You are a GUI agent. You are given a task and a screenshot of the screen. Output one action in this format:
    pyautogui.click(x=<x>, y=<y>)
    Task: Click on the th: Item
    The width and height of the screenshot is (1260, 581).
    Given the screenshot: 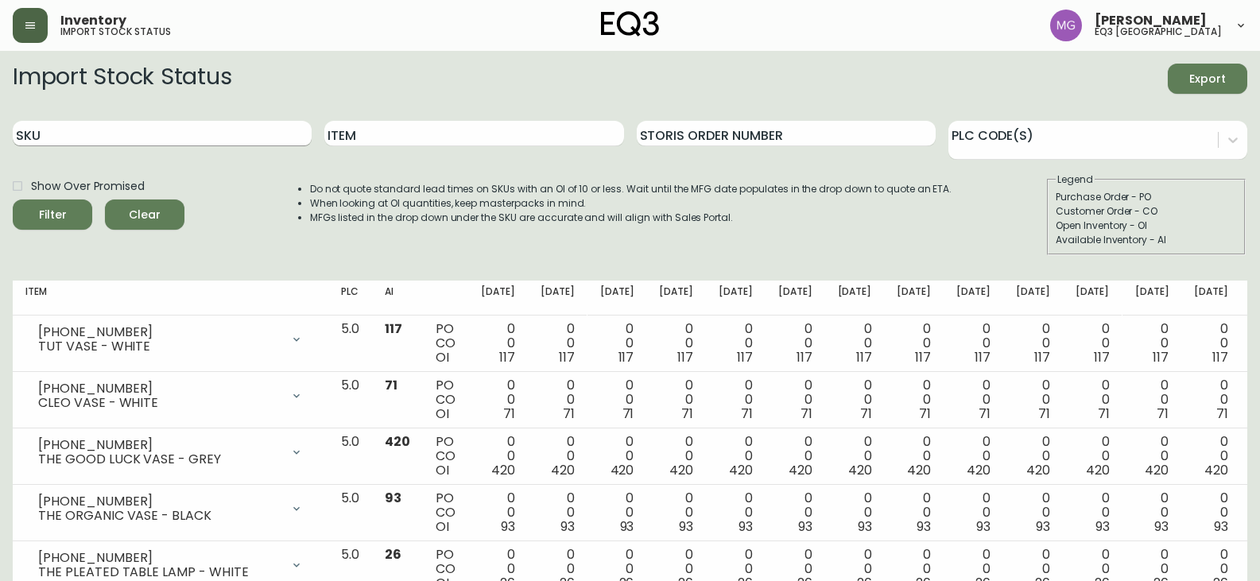 What is the action you would take?
    pyautogui.click(x=170, y=298)
    